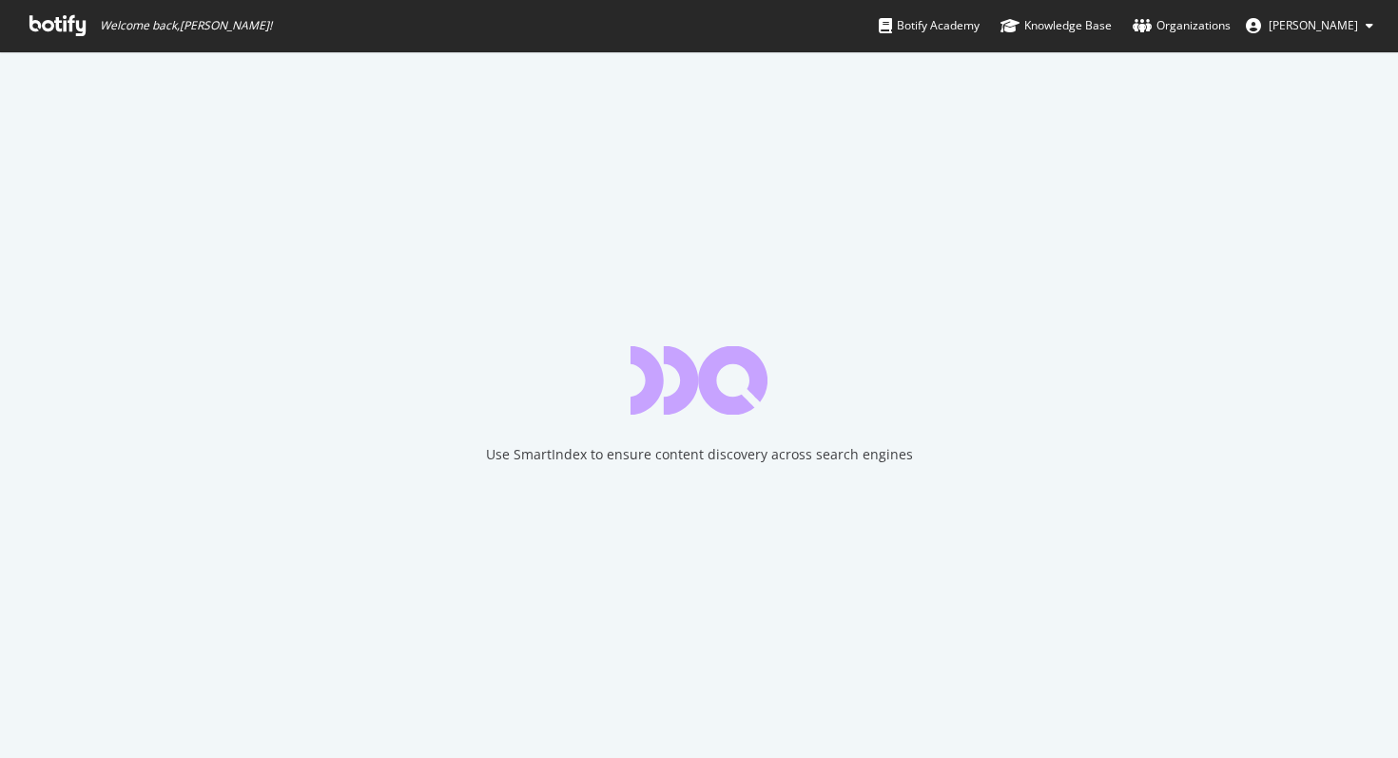  Describe the element at coordinates (699, 455) in the screenshot. I see `div: Use SmartIndex to ensure content discovery across search engines` at that location.